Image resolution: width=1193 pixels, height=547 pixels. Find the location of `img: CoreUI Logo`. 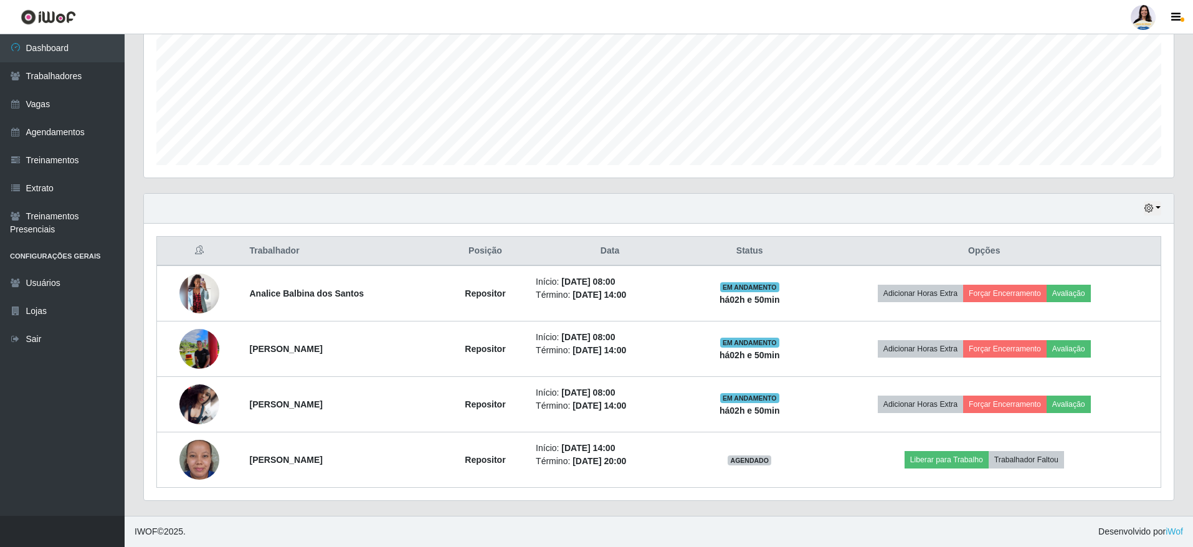

img: CoreUI Logo is located at coordinates (48, 17).